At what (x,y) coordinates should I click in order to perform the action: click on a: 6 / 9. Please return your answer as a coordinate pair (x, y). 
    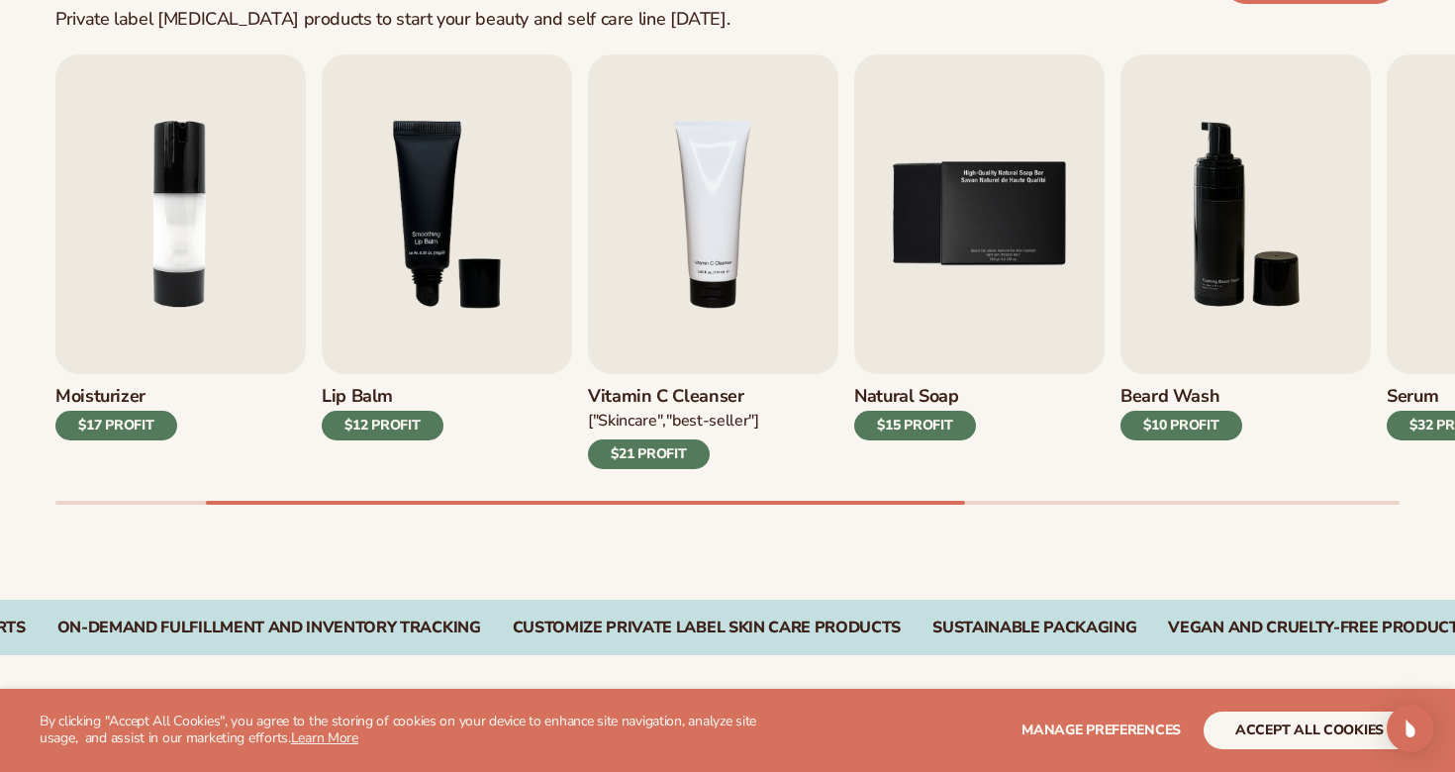
    Looking at the image, I should click on (1245, 261).